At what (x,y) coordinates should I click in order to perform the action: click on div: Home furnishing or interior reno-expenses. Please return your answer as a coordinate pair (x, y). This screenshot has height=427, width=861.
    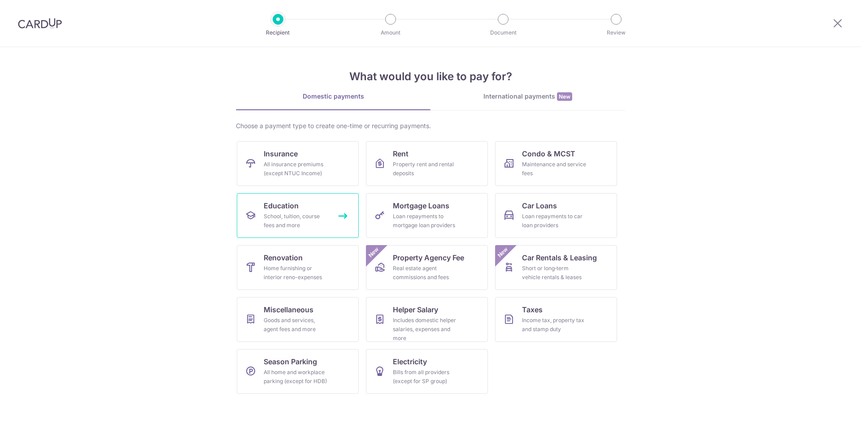
    Looking at the image, I should click on (296, 273).